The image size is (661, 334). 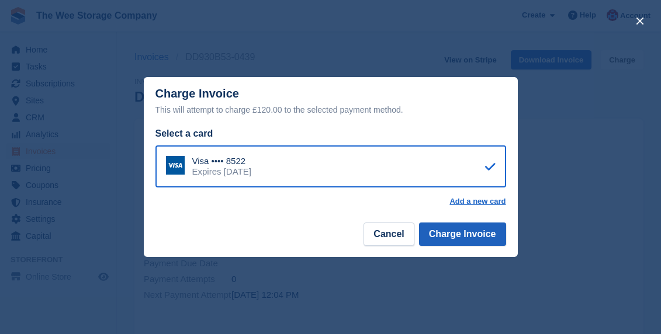 What do you see at coordinates (462, 234) in the screenshot?
I see `button: Charge Invoice` at bounding box center [462, 234].